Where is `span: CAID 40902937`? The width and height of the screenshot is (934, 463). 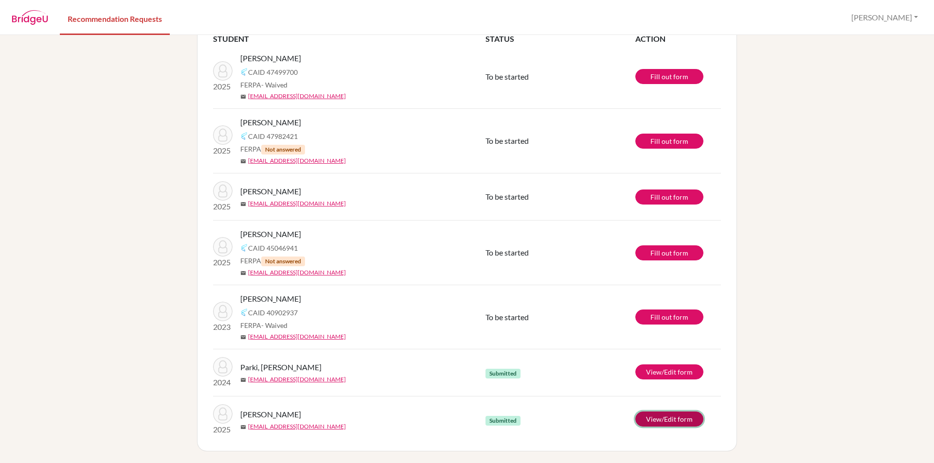
span: CAID 40902937 is located at coordinates (273, 313).